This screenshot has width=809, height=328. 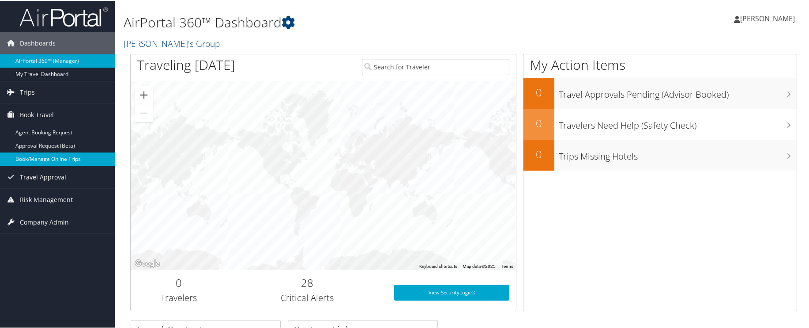 What do you see at coordinates (144, 94) in the screenshot?
I see `button: Zoom in` at bounding box center [144, 94].